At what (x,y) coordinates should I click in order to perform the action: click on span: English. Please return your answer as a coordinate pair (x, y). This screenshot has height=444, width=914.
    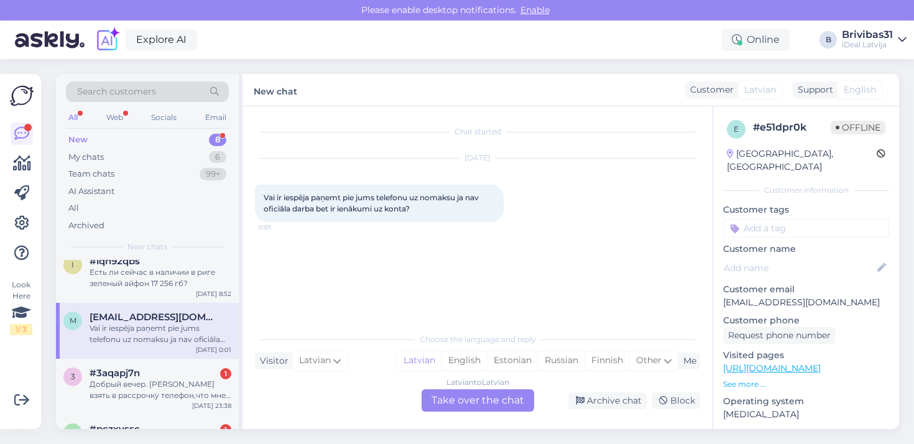
    Looking at the image, I should click on (860, 90).